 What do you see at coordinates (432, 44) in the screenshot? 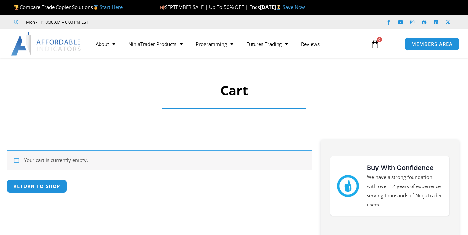
I see `span: MEMBERS AREA` at bounding box center [432, 44].